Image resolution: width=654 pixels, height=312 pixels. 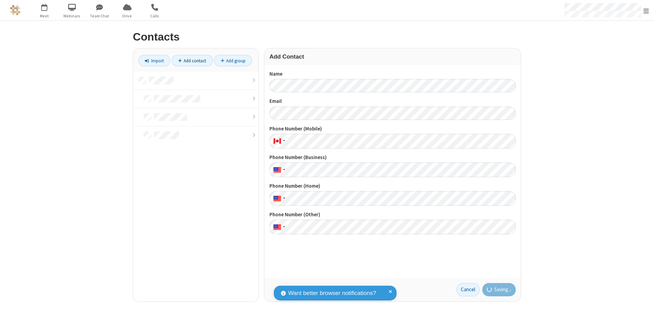 What do you see at coordinates (392, 129) in the screenshot?
I see `label: Phone Number (Mobile)` at bounding box center [392, 129].